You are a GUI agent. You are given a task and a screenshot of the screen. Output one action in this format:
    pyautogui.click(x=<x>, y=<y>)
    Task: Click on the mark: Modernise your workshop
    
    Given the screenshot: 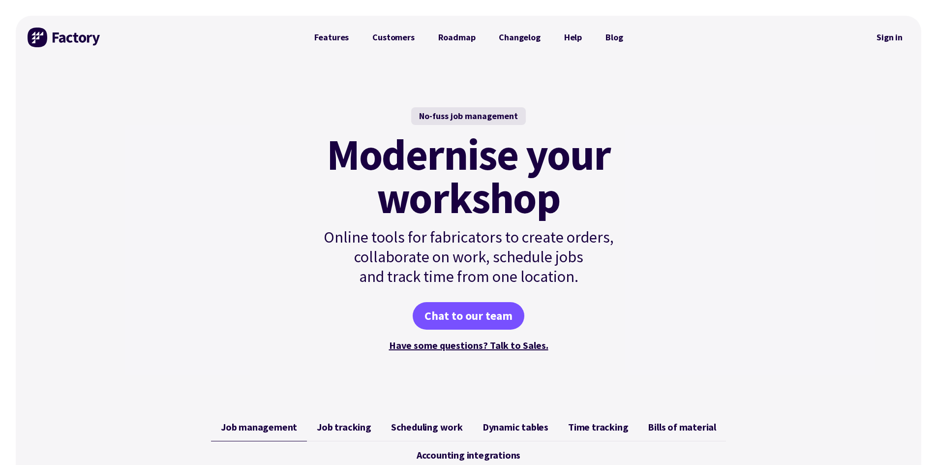 What is the action you would take?
    pyautogui.click(x=468, y=176)
    